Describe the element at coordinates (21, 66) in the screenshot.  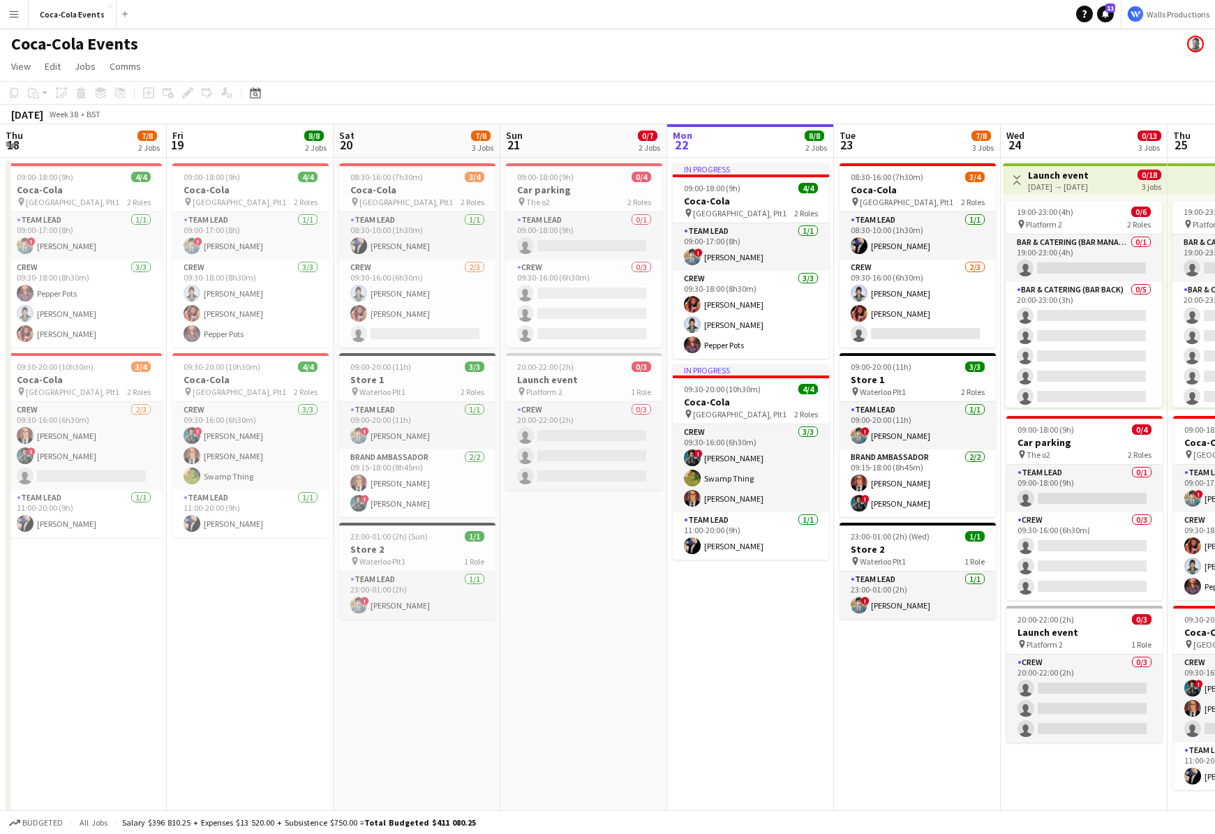
I see `a: View` at that location.